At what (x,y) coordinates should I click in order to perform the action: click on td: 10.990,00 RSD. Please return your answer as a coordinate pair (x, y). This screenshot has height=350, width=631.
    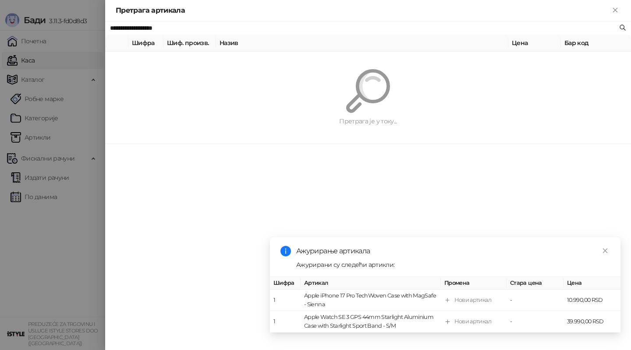
    Looking at the image, I should click on (592, 301).